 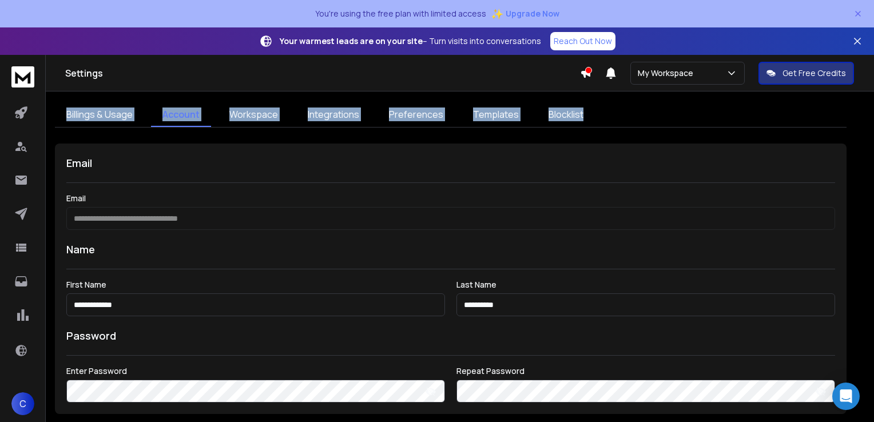 I want to click on label: Last Name, so click(x=646, y=285).